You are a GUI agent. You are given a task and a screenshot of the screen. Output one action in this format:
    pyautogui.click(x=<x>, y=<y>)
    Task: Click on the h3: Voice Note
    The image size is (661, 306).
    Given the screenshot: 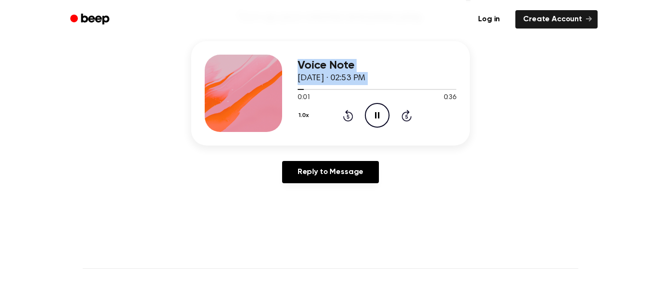 What is the action you would take?
    pyautogui.click(x=377, y=65)
    